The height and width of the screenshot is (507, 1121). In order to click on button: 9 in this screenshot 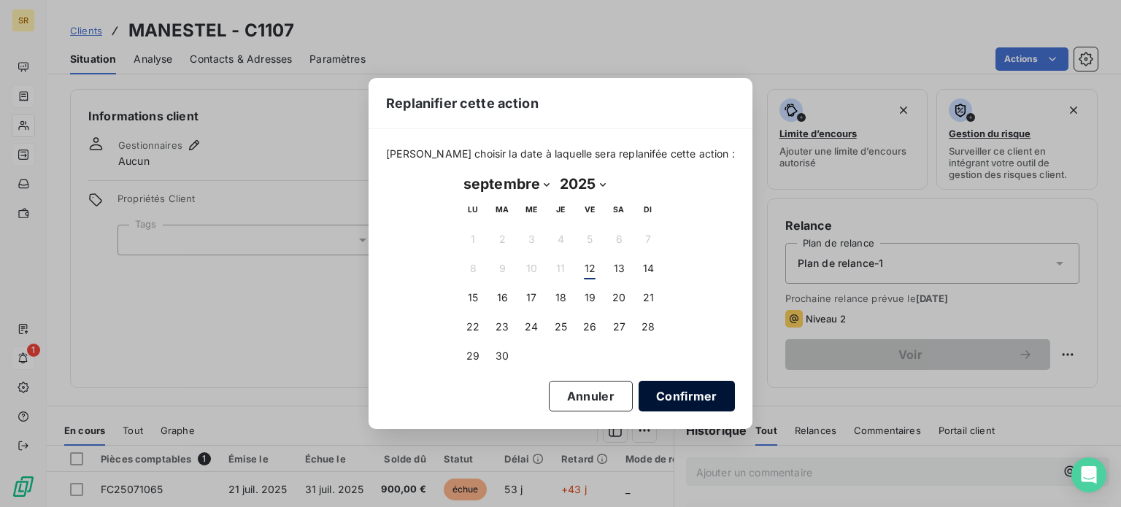, I will do `click(502, 269)`.